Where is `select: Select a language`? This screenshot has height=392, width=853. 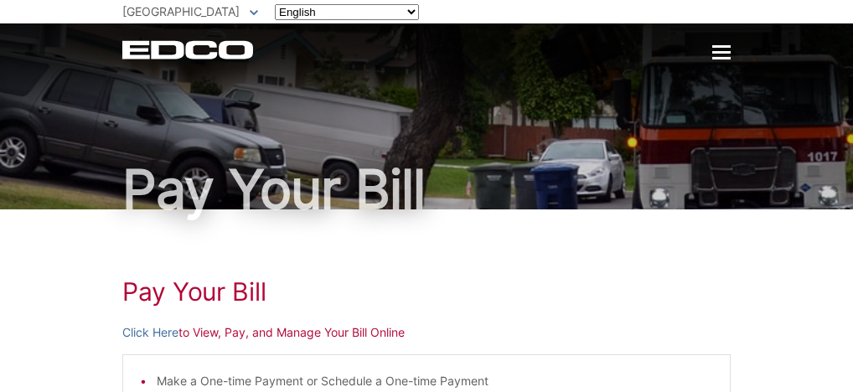
select: Select a language is located at coordinates (347, 12).